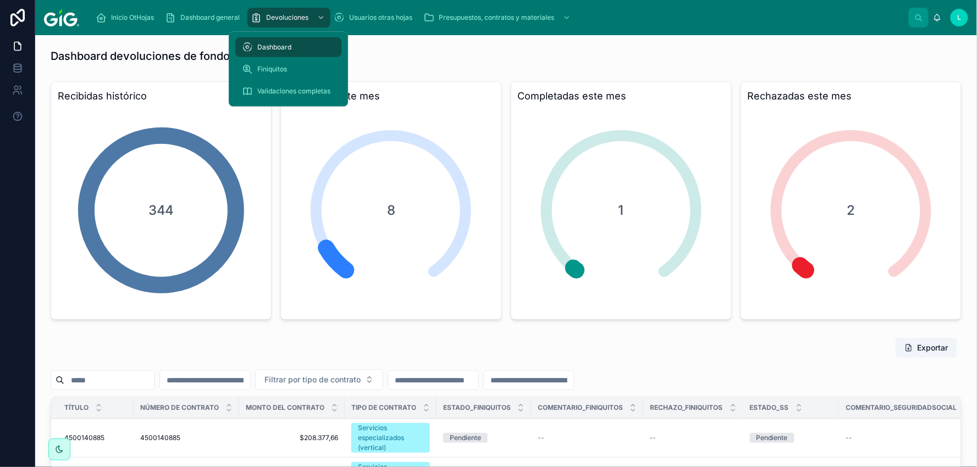  Describe the element at coordinates (292, 438) in the screenshot. I see `span: $208.377,66` at that location.